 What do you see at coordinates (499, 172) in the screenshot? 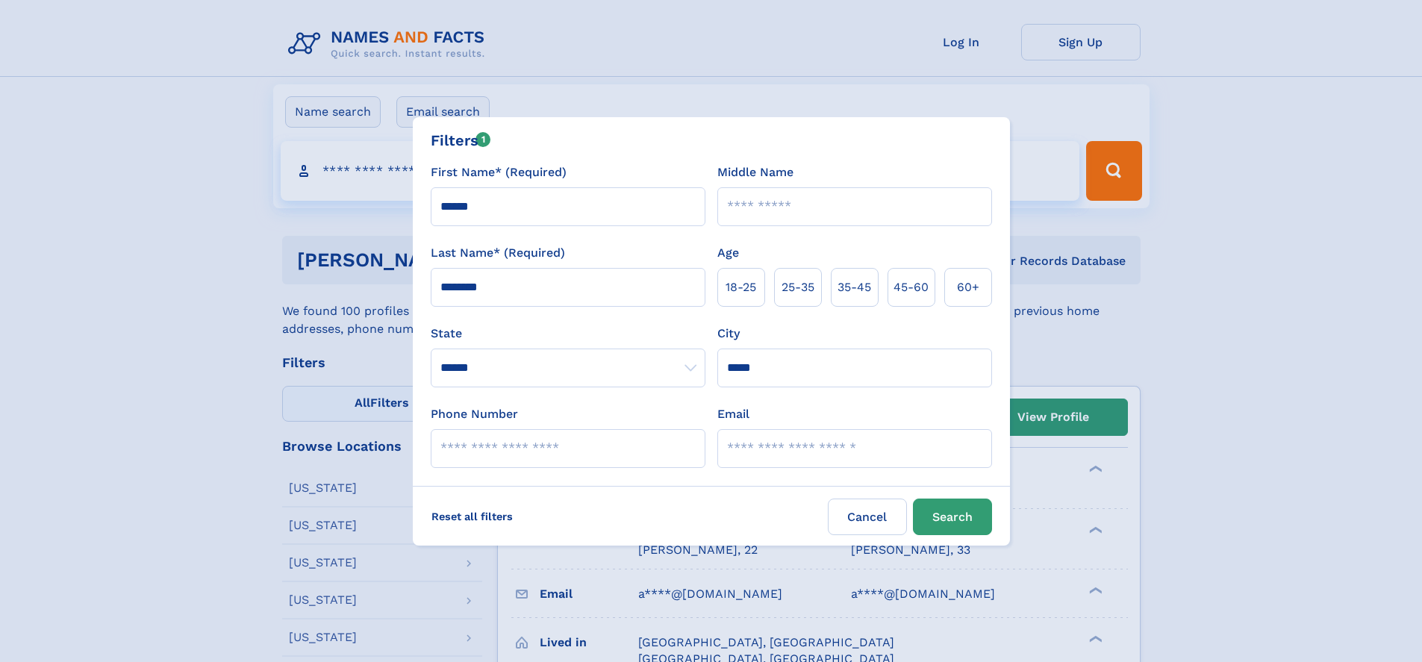
I see `label: First Name* (Required)` at bounding box center [499, 172].